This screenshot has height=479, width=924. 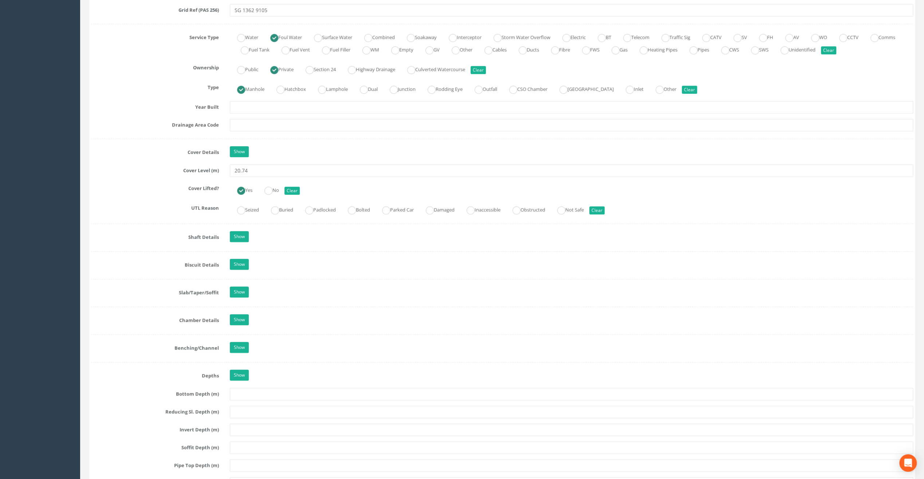 What do you see at coordinates (432, 68) in the screenshot?
I see `label: Culverted Watercourse` at bounding box center [432, 68].